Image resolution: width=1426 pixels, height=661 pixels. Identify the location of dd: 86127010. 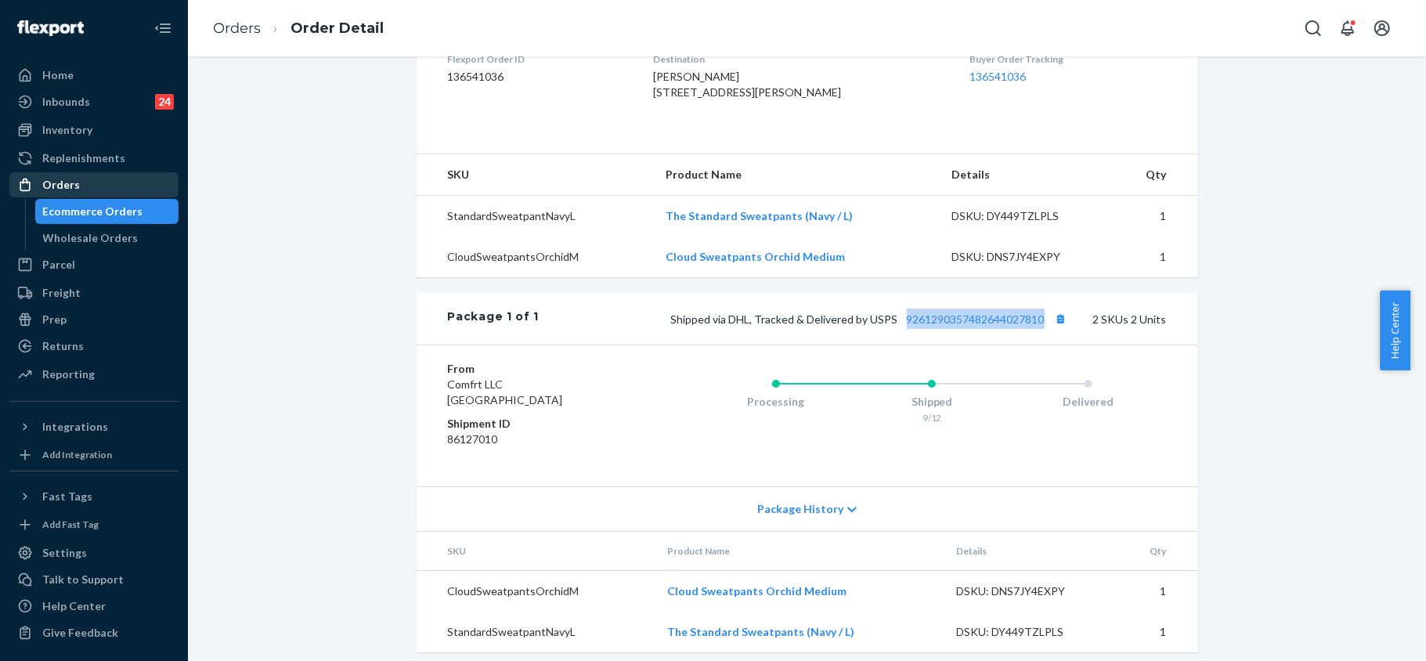
(541, 439).